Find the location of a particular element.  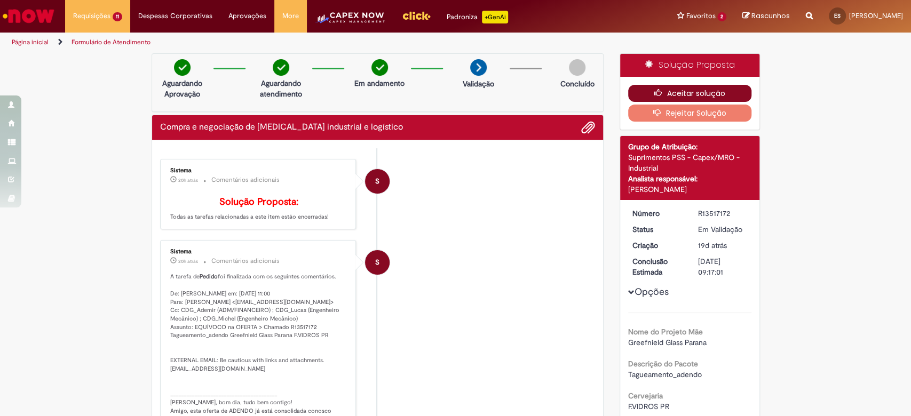

b: Nome do Projeto Mãe is located at coordinates (666, 332).